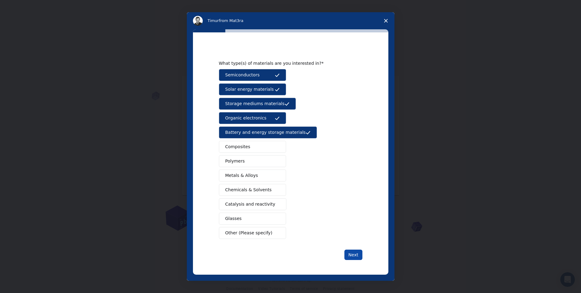 The image size is (581, 293). I want to click on span: Catalysis and reactivity, so click(250, 204).